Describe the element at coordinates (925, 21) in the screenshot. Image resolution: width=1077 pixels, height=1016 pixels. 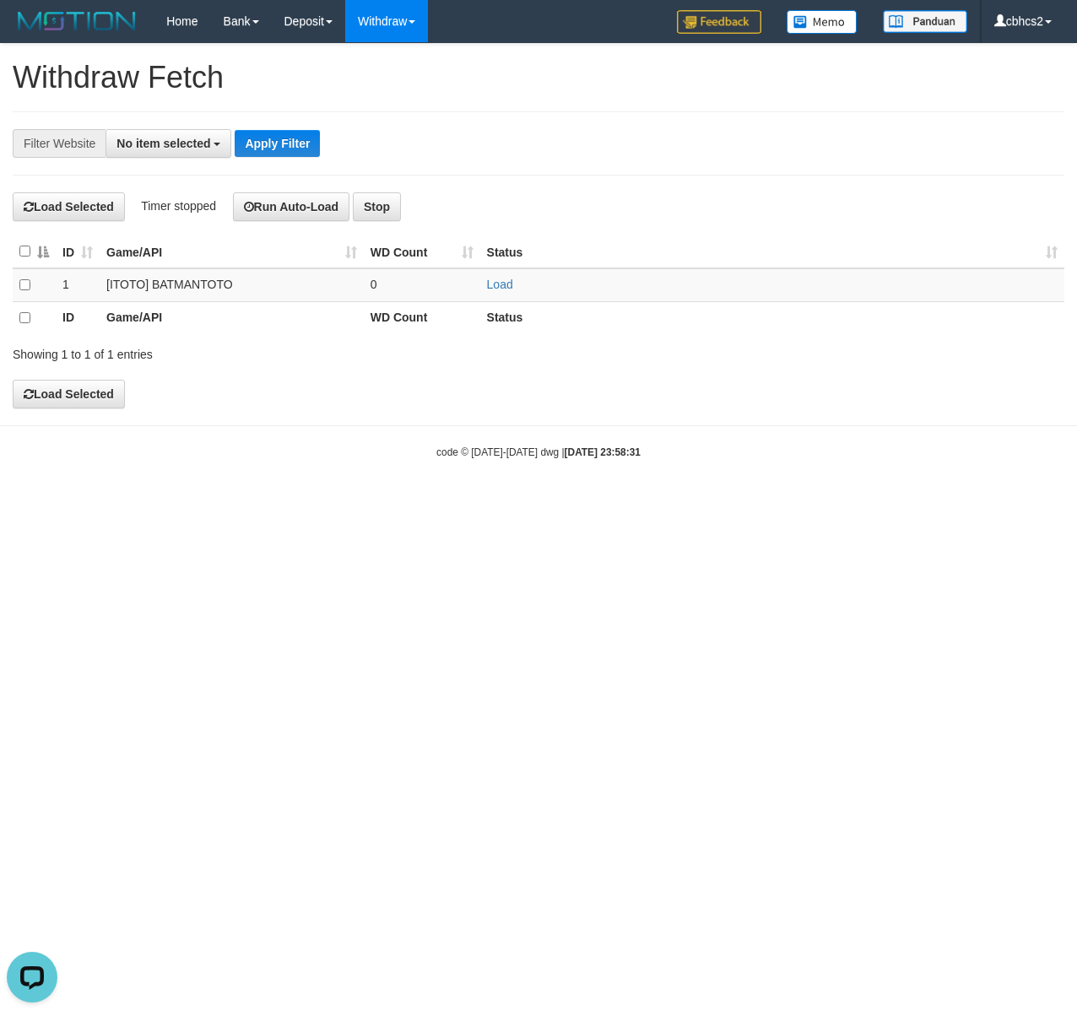
I see `img: panduan.png` at that location.